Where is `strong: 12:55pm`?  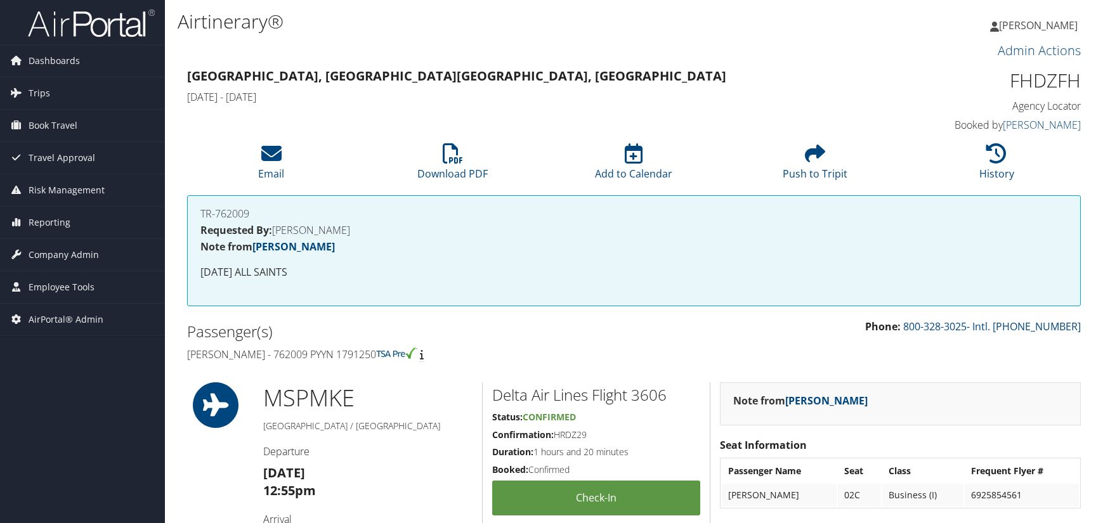
strong: 12:55pm is located at coordinates (289, 490).